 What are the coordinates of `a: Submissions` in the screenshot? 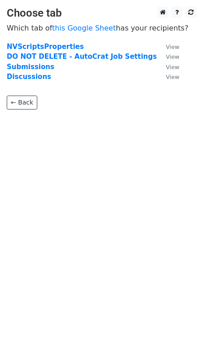 It's located at (30, 67).